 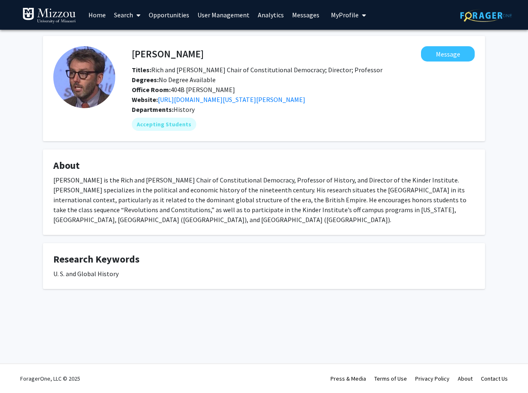 I want to click on a: User Management, so click(x=223, y=15).